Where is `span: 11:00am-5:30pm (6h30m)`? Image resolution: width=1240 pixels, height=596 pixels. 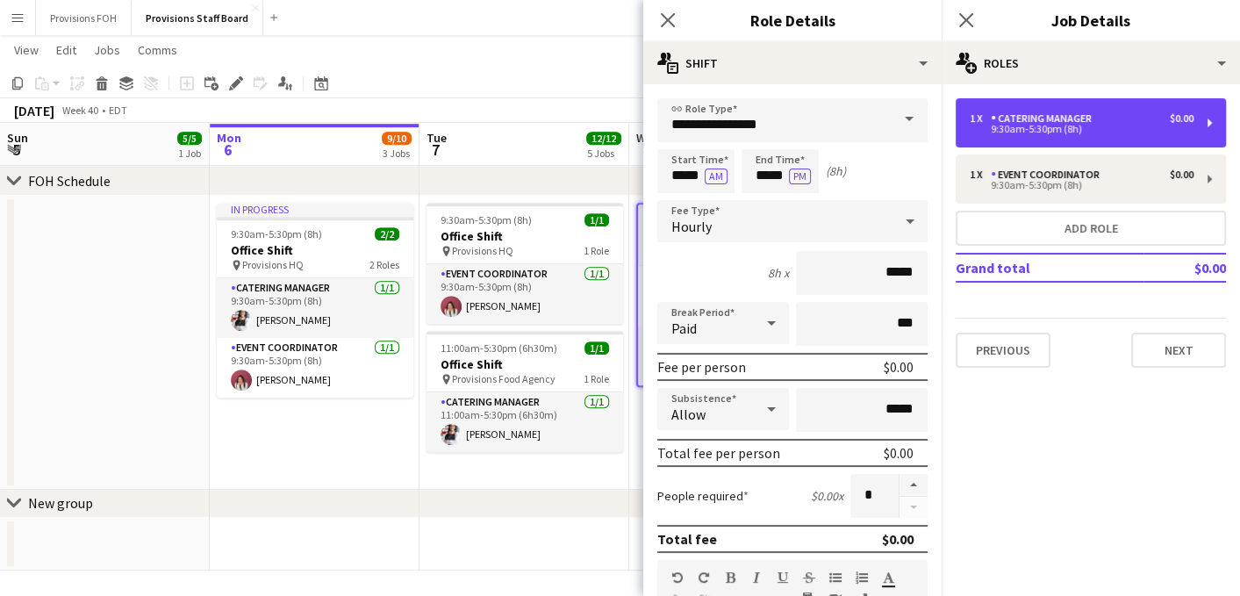
span: 11:00am-5:30pm (6h30m) is located at coordinates (498, 347).